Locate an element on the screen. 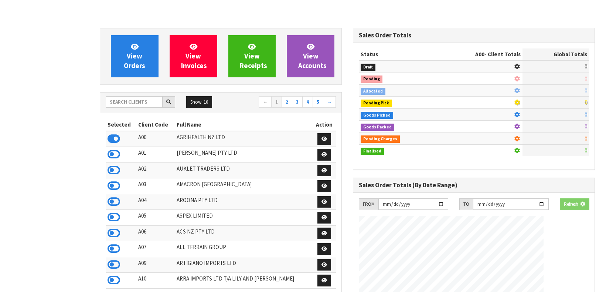 Image resolution: width=606 pixels, height=292 pixels. input: Search clients is located at coordinates (134, 102).